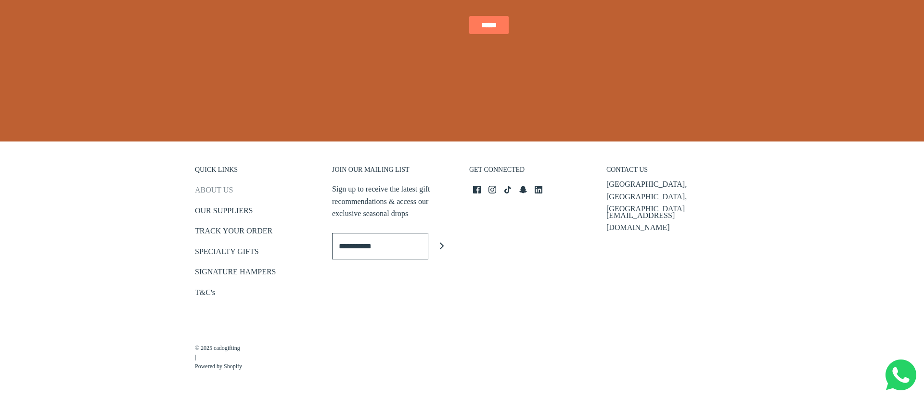  What do you see at coordinates (156, 84) in the screenshot?
I see `span: Number of gifts` at bounding box center [156, 84].